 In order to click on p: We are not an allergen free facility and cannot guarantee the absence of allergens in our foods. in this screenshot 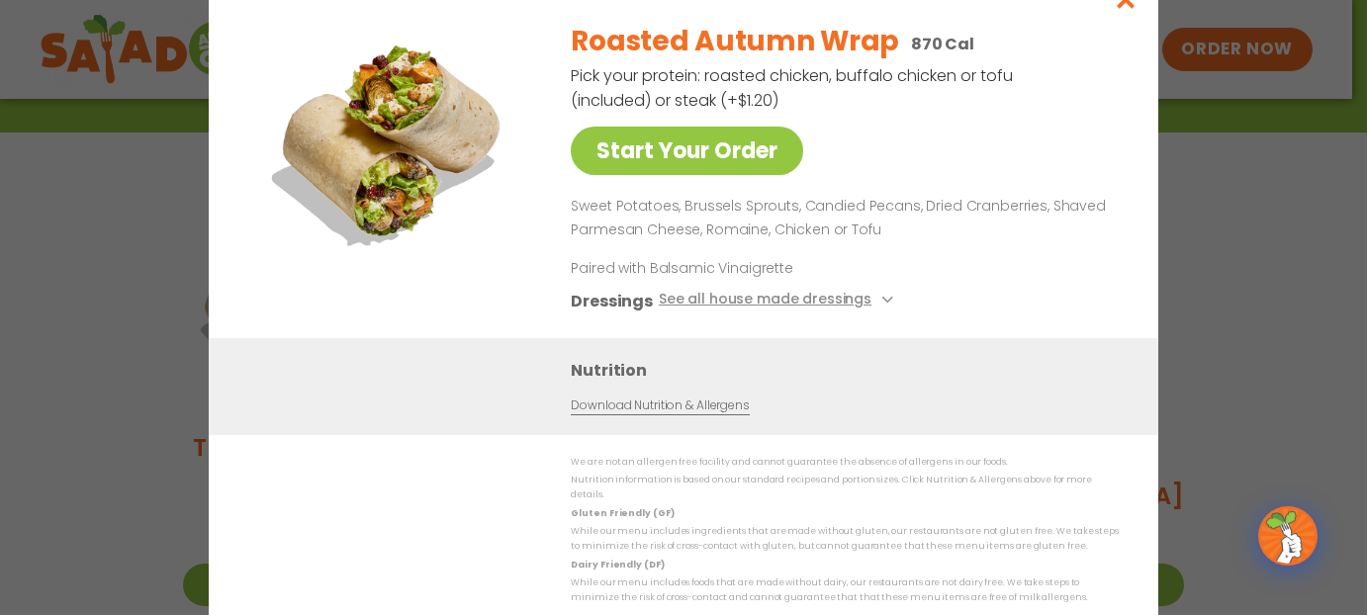, I will do `click(844, 462)`.